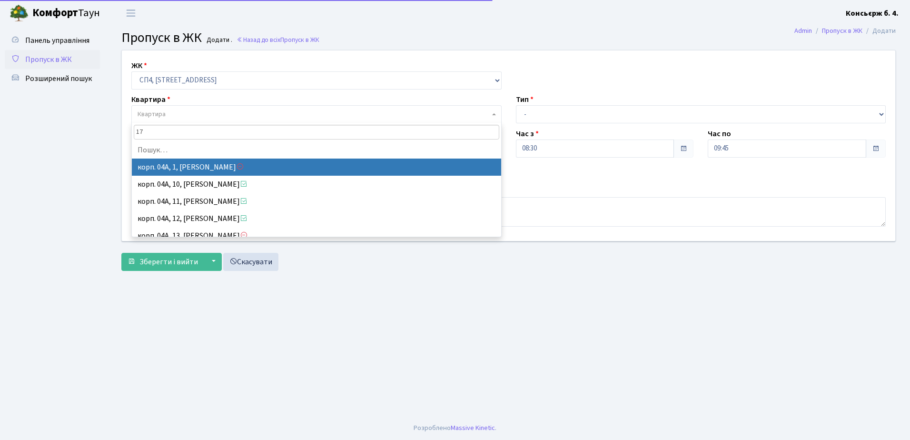 The width and height of the screenshot is (910, 440). Describe the element at coordinates (139, 66) in the screenshot. I see `label: ЖК` at that location.